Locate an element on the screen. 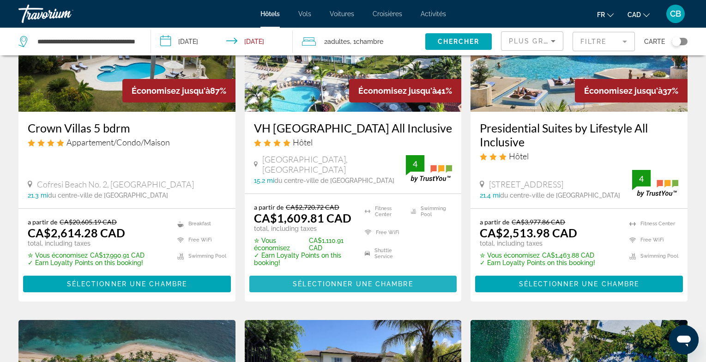  span: Hôtels is located at coordinates (270, 14).